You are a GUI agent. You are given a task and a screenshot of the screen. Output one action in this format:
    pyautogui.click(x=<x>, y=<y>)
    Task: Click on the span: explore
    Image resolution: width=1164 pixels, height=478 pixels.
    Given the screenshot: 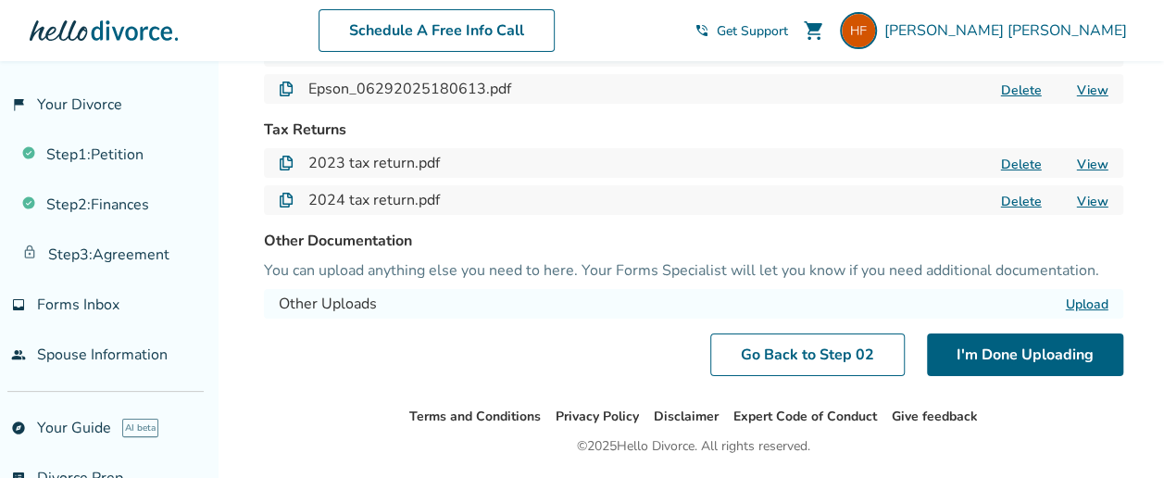 What is the action you would take?
    pyautogui.click(x=19, y=428)
    